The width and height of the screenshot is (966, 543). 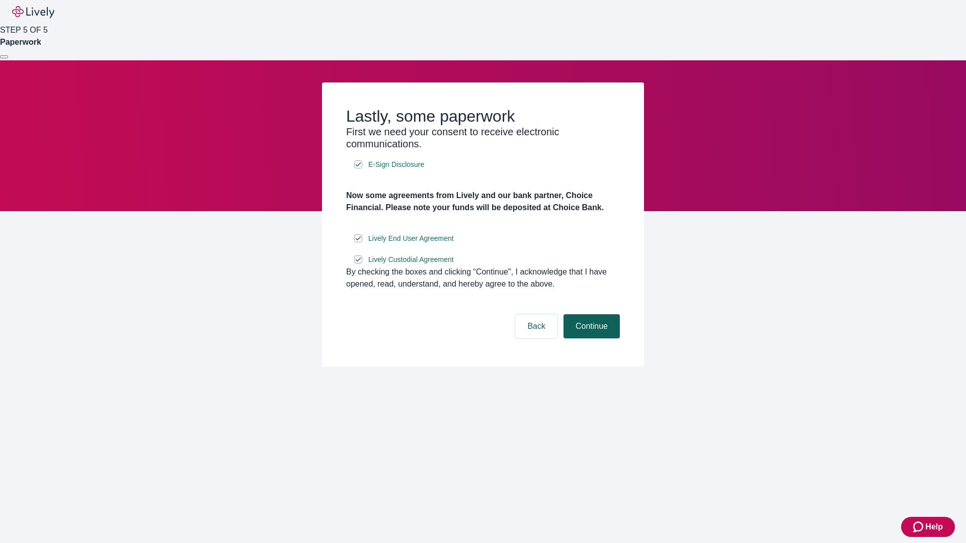 I want to click on span: Help, so click(x=933, y=527).